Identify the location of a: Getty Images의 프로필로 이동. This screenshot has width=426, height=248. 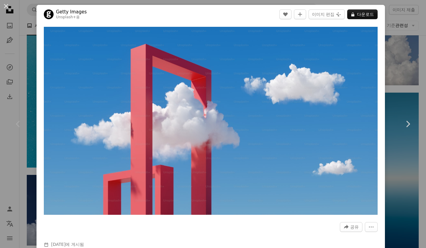
(49, 14).